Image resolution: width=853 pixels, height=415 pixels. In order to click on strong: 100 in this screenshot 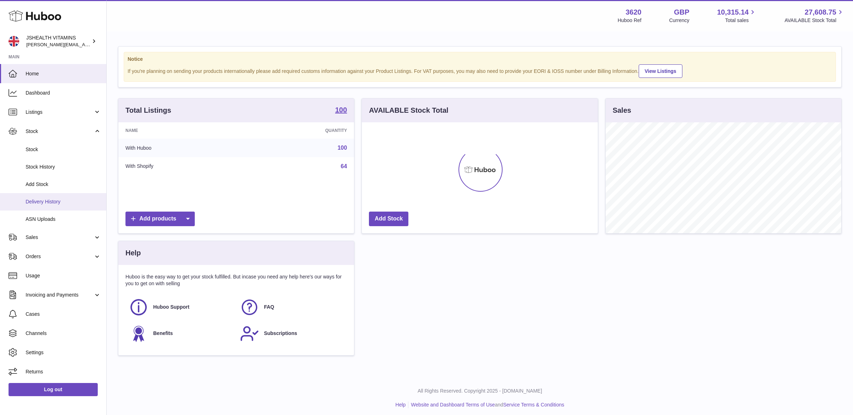, I will do `click(341, 110)`.